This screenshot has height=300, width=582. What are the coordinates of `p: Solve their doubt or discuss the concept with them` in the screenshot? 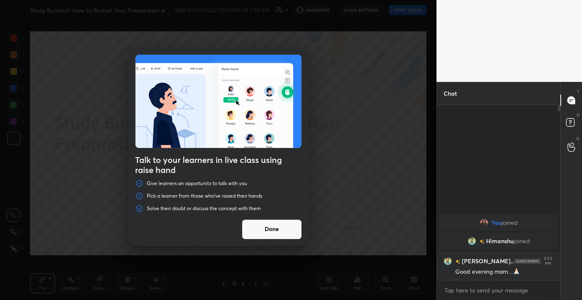 It's located at (204, 208).